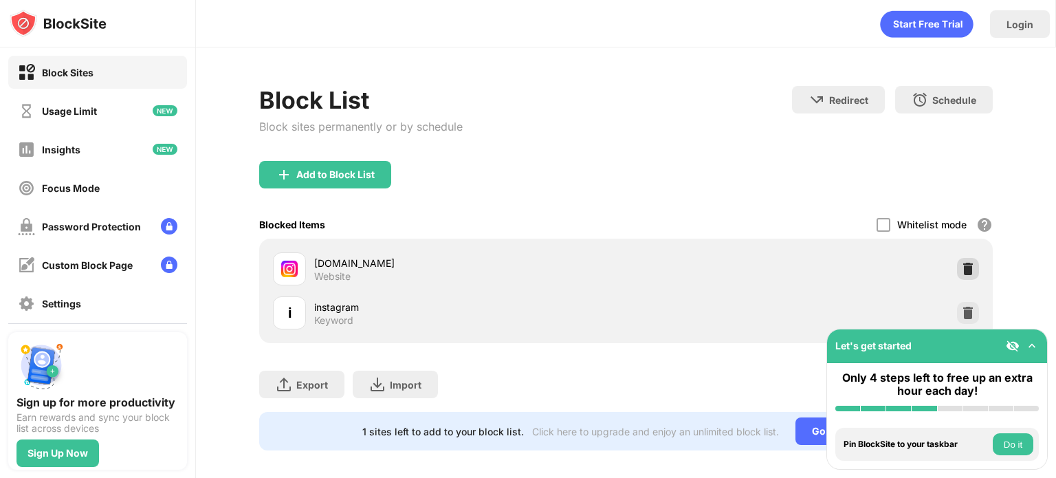 The image size is (1056, 478). Describe the element at coordinates (98, 402) in the screenshot. I see `div: Sign up for more productivity` at that location.